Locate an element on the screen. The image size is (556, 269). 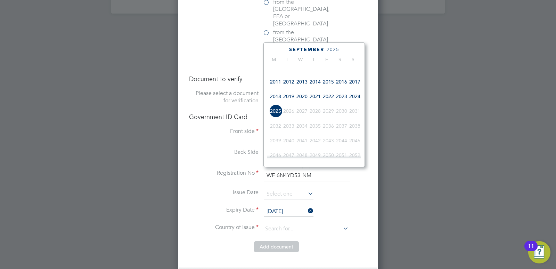
span: 2014 is located at coordinates (315, 82).